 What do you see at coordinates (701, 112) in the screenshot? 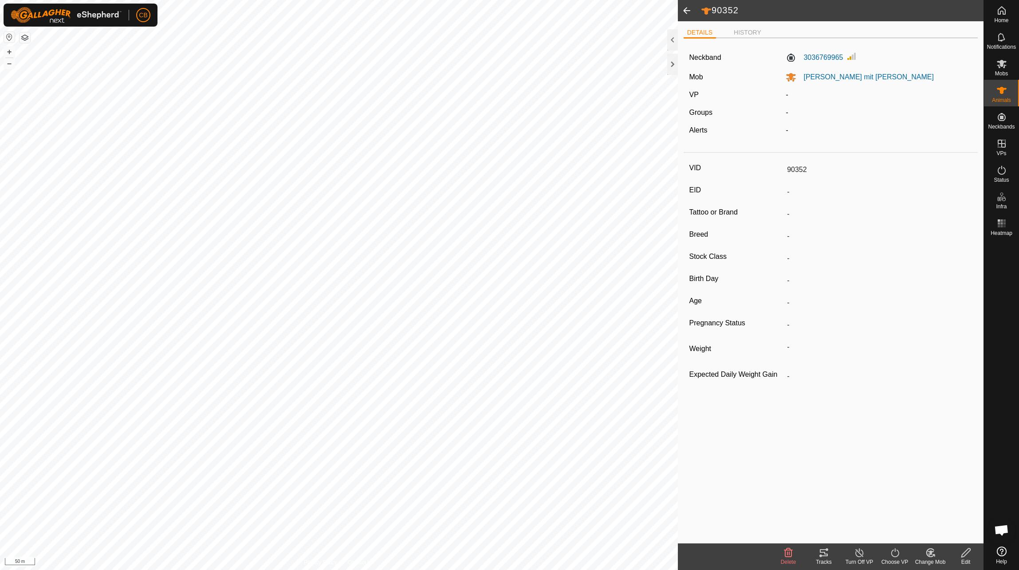
I see `label: Groups` at bounding box center [701, 112].